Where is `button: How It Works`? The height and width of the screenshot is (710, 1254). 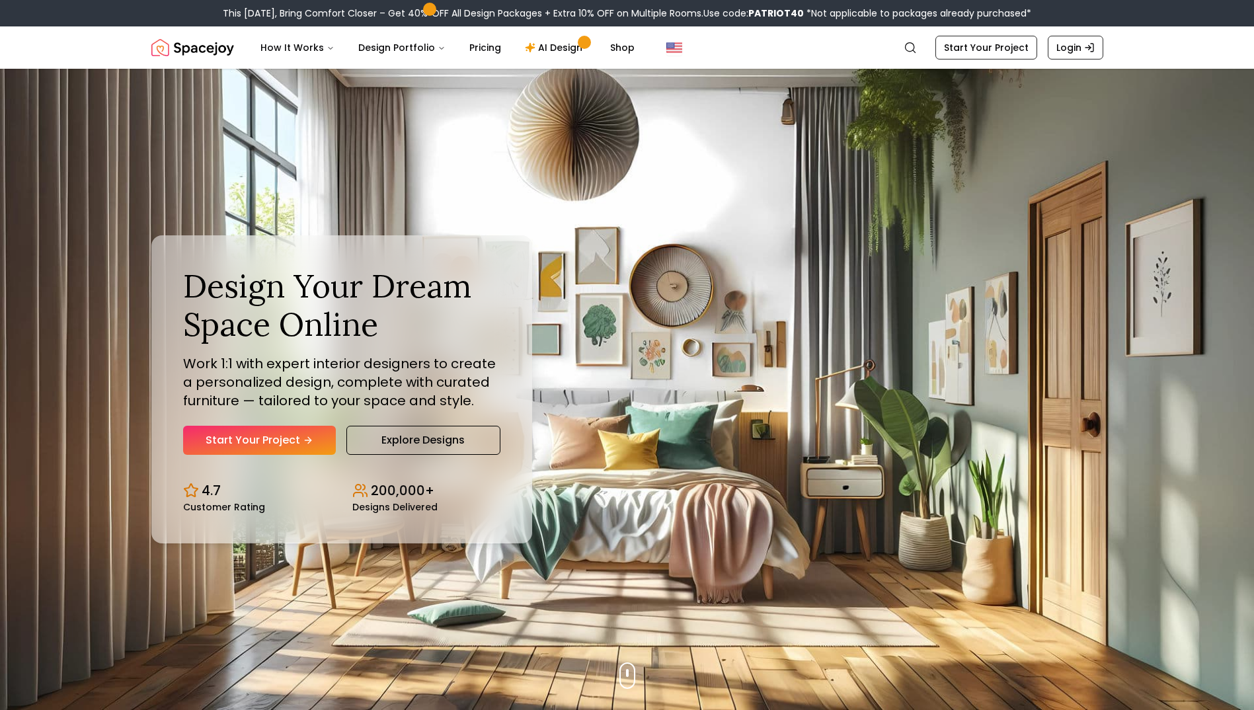
button: How It Works is located at coordinates (297, 48).